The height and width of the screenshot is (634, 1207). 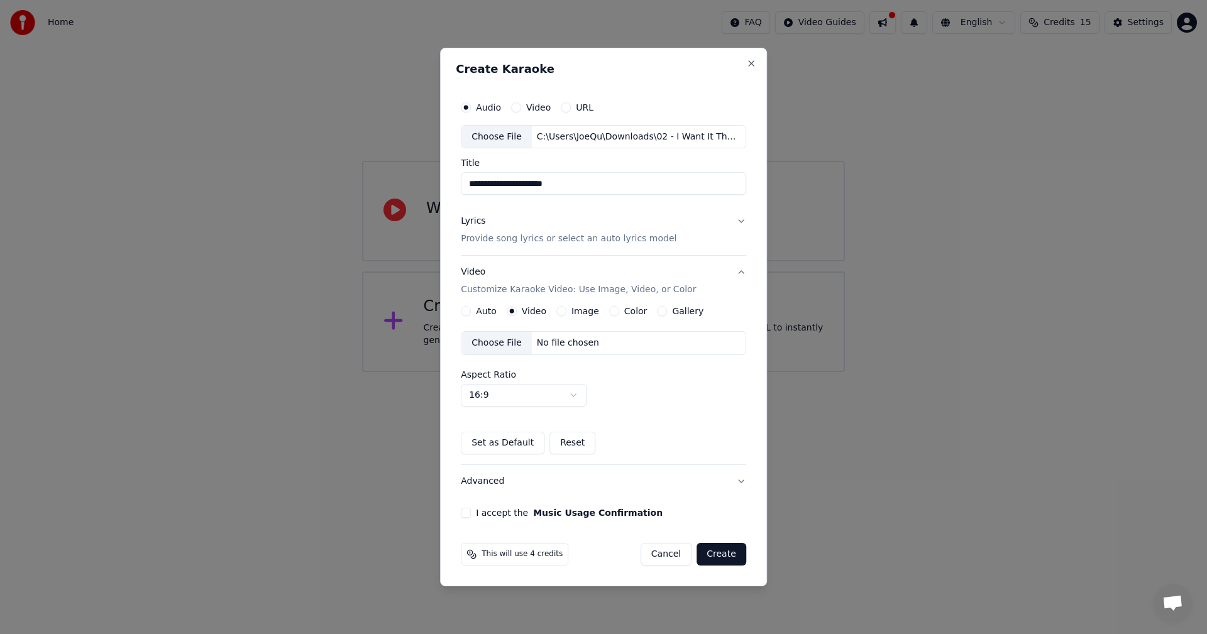 I want to click on button: I accept the, so click(x=598, y=513).